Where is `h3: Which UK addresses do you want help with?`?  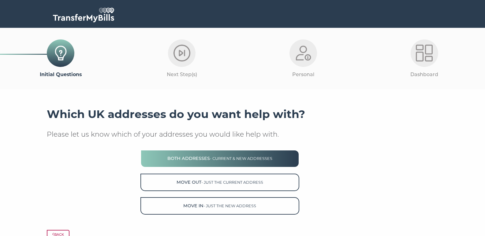 h3: Which UK addresses do you want help with? is located at coordinates (243, 115).